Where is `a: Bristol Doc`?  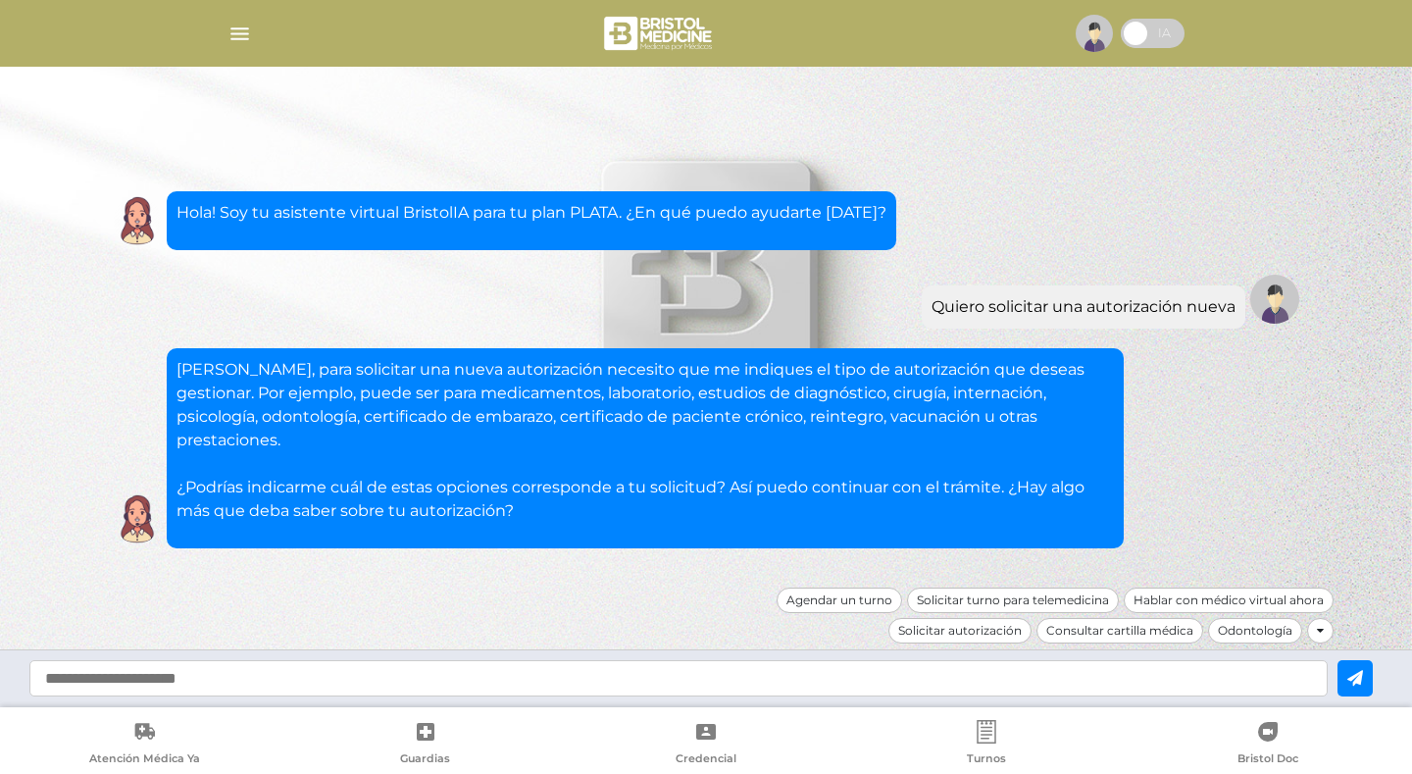 a: Bristol Doc is located at coordinates (1268, 744).